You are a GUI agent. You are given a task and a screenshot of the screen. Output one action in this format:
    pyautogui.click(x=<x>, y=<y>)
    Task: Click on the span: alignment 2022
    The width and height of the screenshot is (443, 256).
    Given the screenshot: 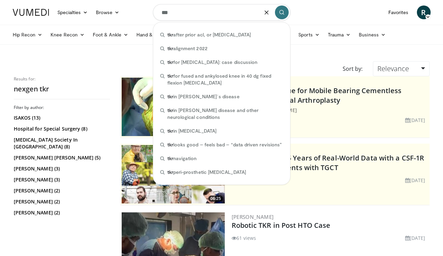 What is the action you would take?
    pyautogui.click(x=187, y=48)
    